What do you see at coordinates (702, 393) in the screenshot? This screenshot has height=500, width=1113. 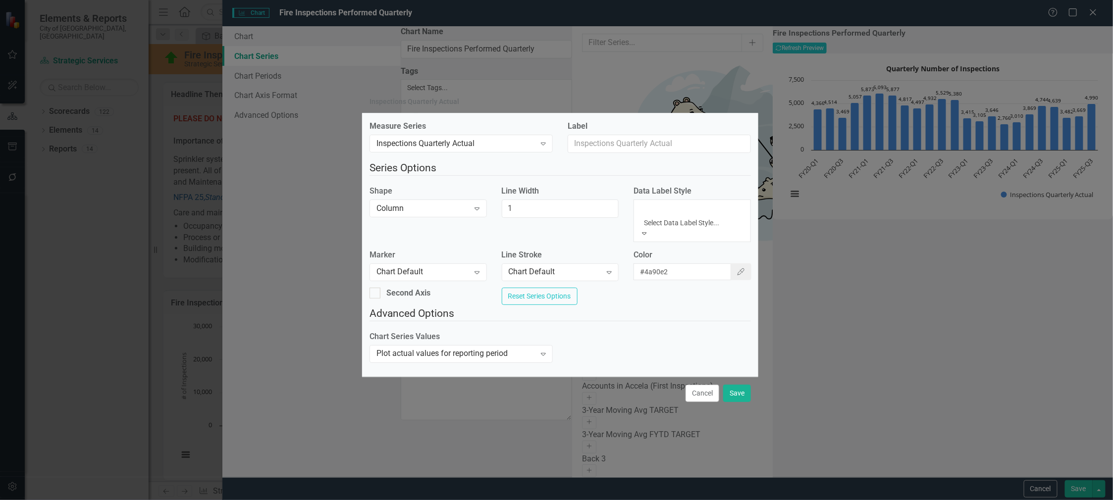 I see `button: Cancel` at bounding box center [702, 393].